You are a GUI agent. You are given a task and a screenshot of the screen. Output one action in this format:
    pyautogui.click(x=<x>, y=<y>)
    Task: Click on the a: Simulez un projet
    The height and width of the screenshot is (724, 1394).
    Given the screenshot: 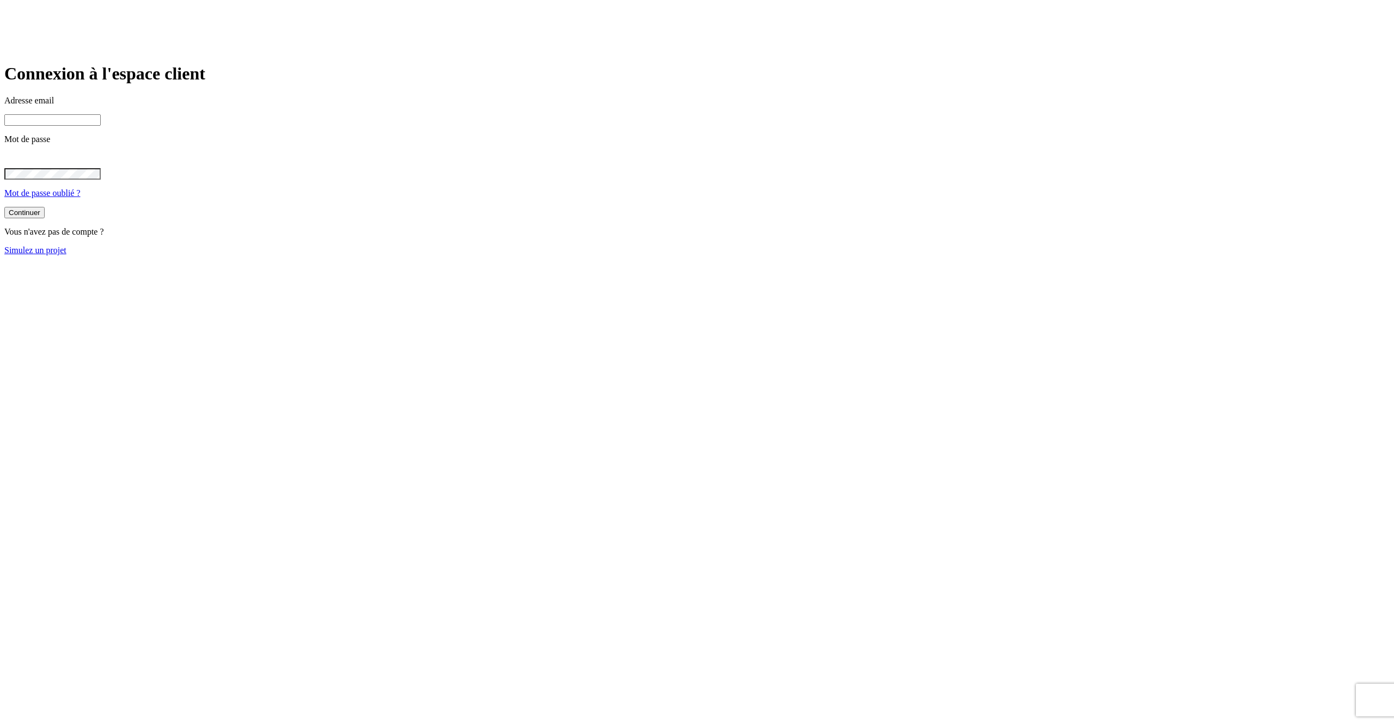 What is the action you would take?
    pyautogui.click(x=35, y=250)
    